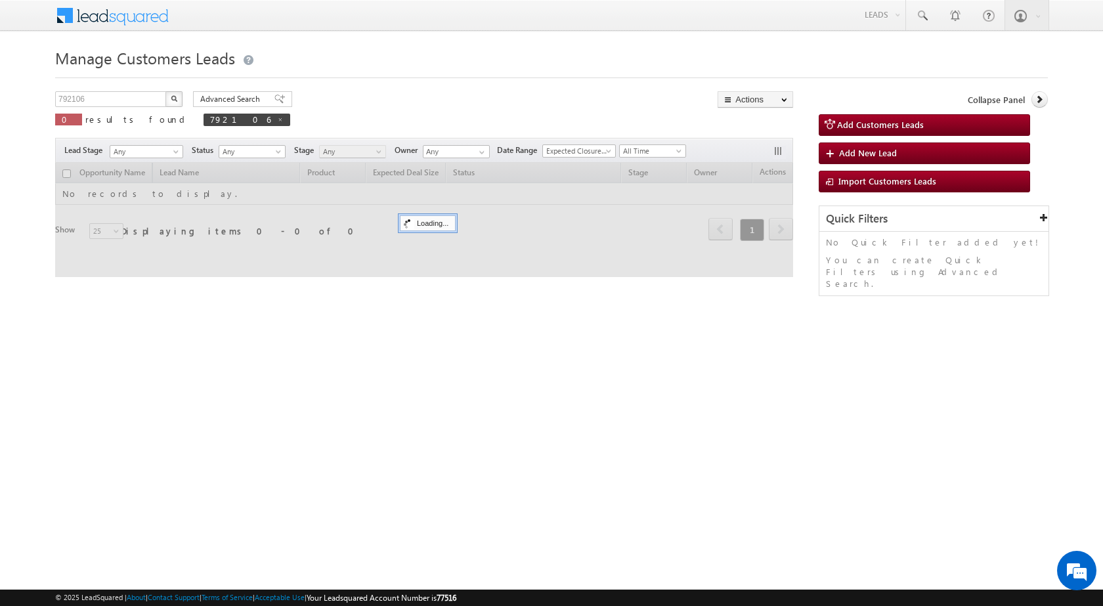 Image resolution: width=1103 pixels, height=606 pixels. Describe the element at coordinates (887, 181) in the screenshot. I see `span: Import Customers Leads` at that location.